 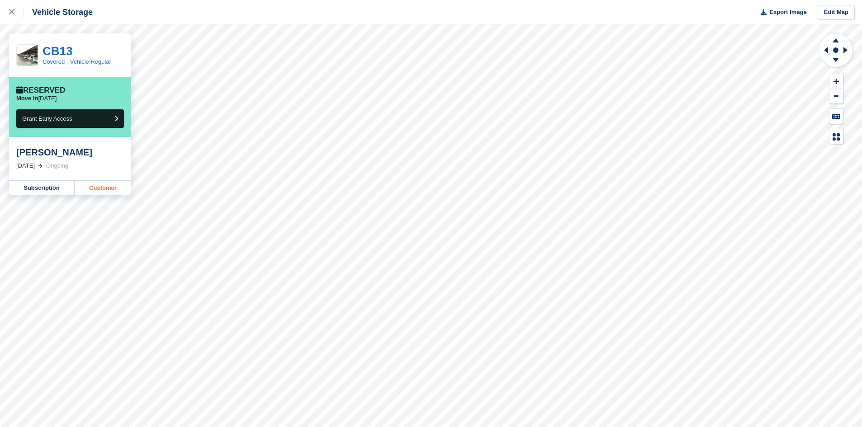 What do you see at coordinates (836, 96) in the screenshot?
I see `button: Zoom Out` at bounding box center [836, 96].